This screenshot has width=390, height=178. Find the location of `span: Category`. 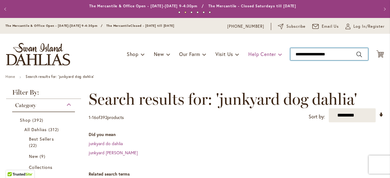

span: Category is located at coordinates (26, 105).